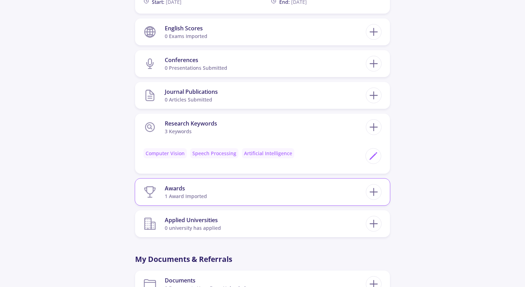 Image resolution: width=525 pixels, height=287 pixels. I want to click on div: Applied Universities, so click(193, 220).